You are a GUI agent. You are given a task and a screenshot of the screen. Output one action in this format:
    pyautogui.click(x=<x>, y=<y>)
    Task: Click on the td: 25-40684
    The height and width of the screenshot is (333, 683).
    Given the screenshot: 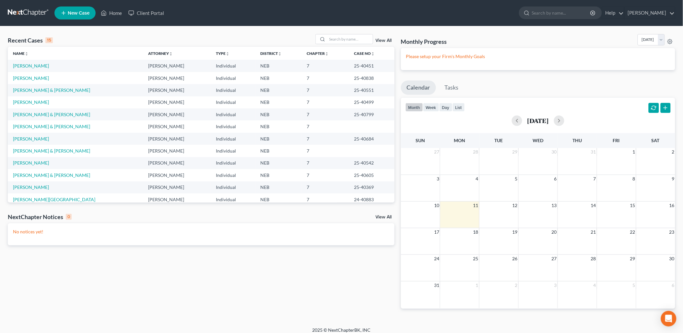 What is the action you would take?
    pyautogui.click(x=372, y=138)
    